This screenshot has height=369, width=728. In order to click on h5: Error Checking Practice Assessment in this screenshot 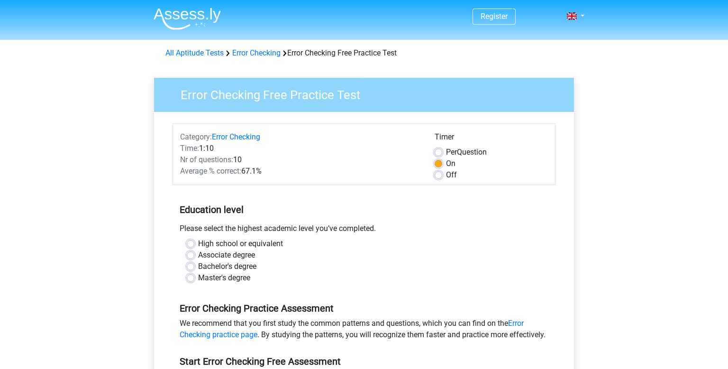, I will do `click(364, 308)`.